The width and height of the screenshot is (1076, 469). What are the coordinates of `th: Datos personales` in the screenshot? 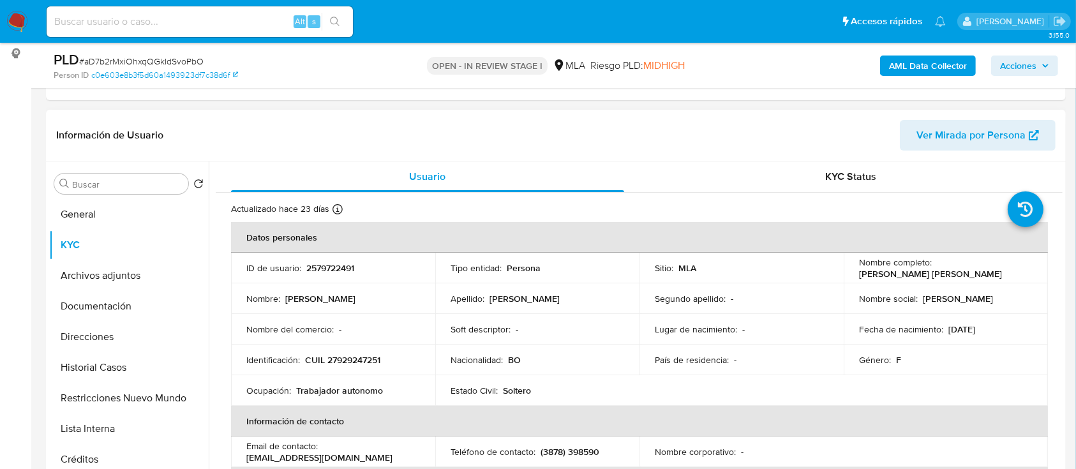 It's located at (640, 238).